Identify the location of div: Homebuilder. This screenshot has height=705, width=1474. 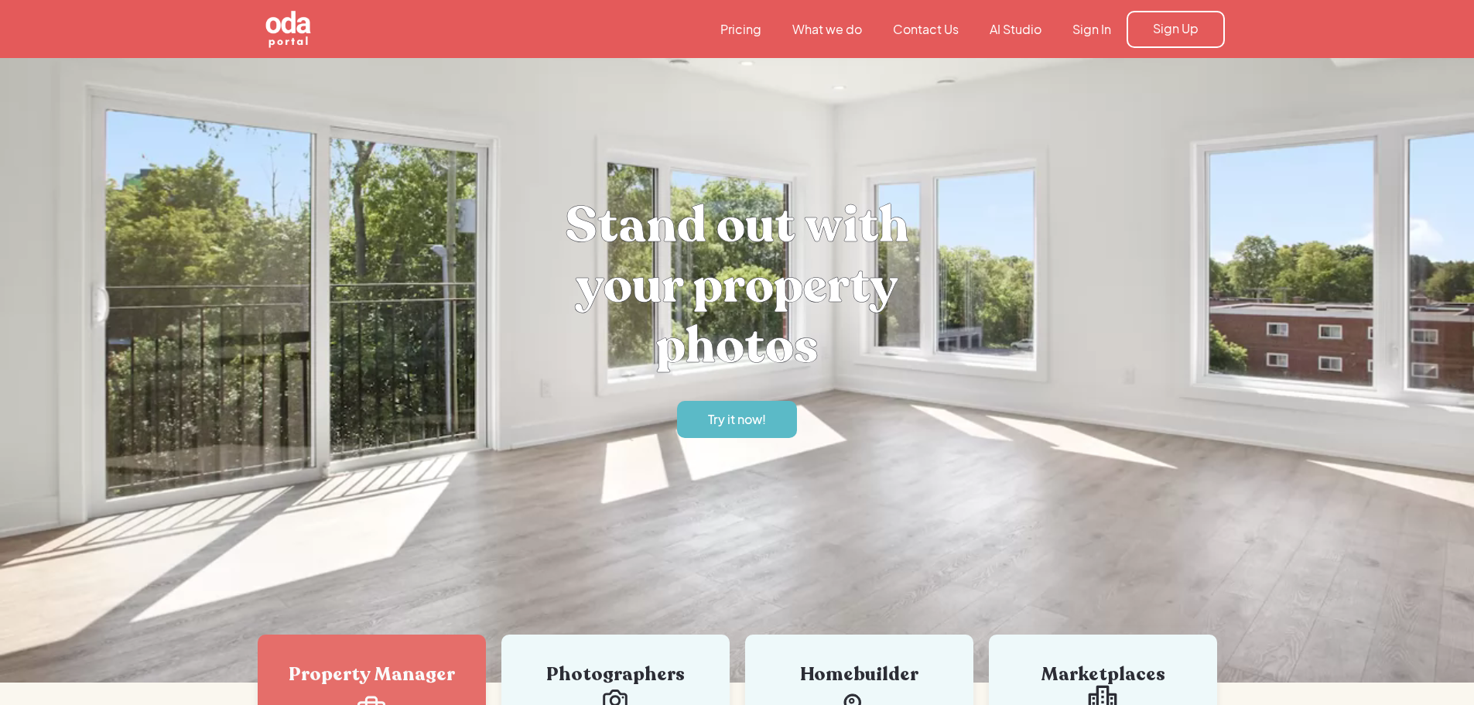
(859, 675).